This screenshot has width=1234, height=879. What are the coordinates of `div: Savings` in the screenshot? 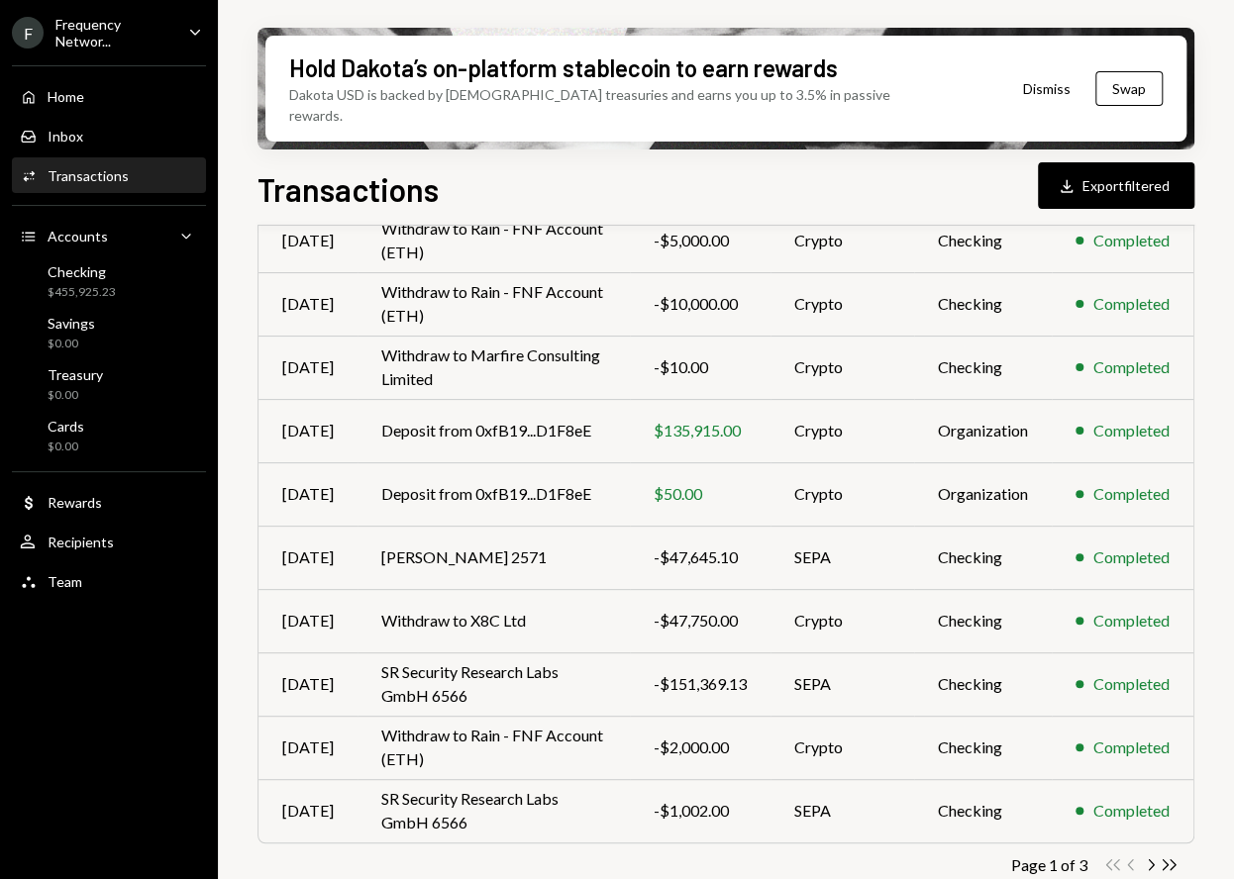 It's located at (71, 323).